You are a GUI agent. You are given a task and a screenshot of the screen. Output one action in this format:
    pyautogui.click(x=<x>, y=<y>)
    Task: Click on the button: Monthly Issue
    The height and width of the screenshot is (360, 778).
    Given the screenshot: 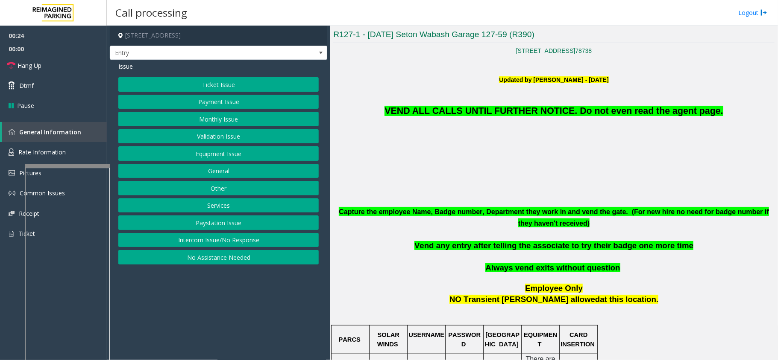 What is the action you would take?
    pyautogui.click(x=218, y=119)
    